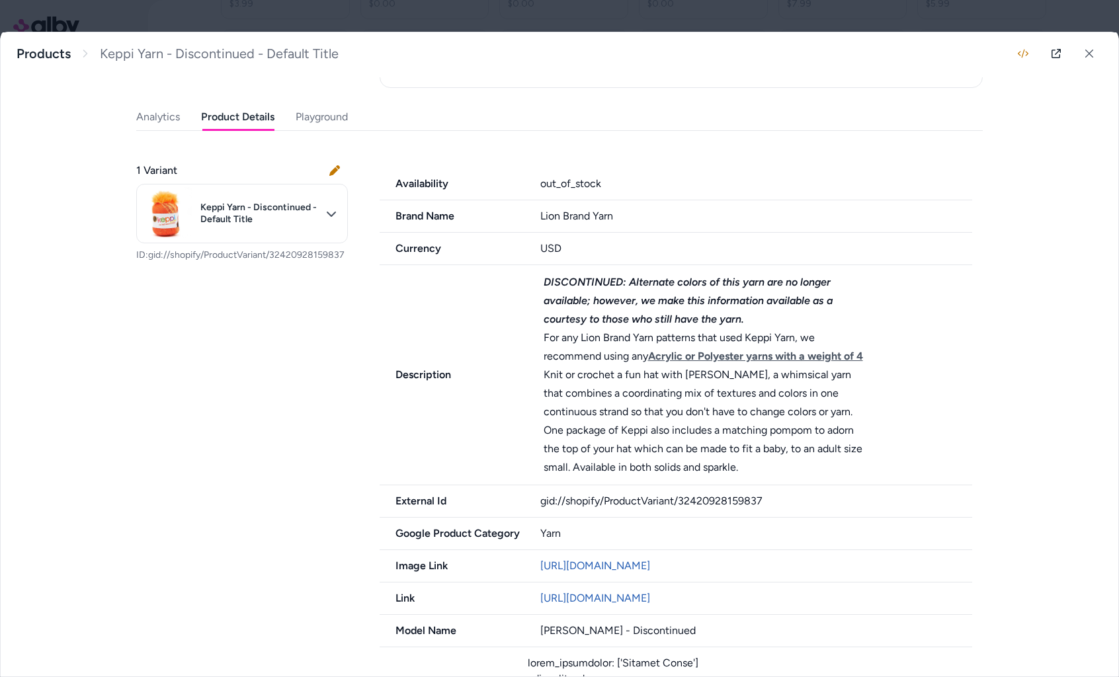 This screenshot has height=677, width=1119. Describe the element at coordinates (158, 117) in the screenshot. I see `button: Analytics` at that location.